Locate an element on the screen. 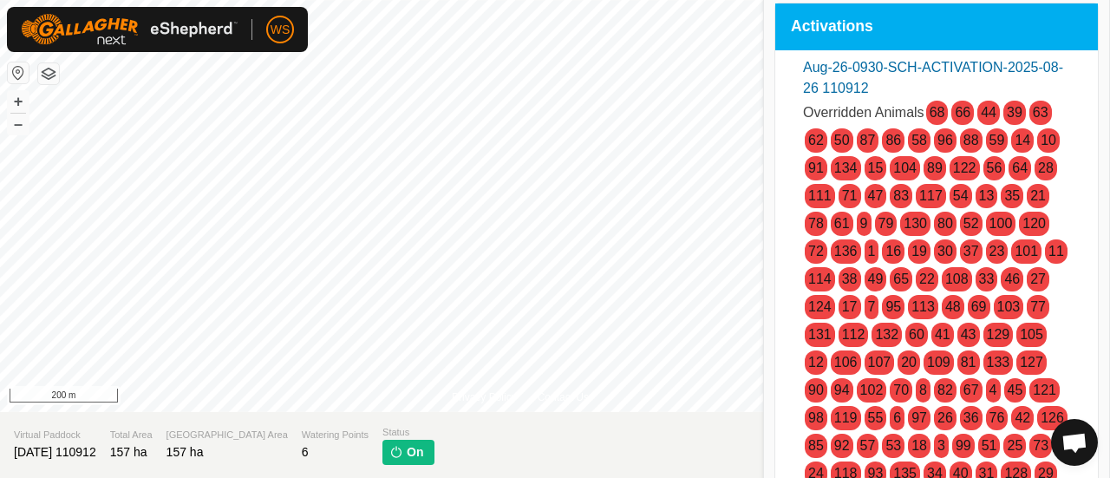 This screenshot has height=478, width=1110. a: 50 is located at coordinates (842, 140).